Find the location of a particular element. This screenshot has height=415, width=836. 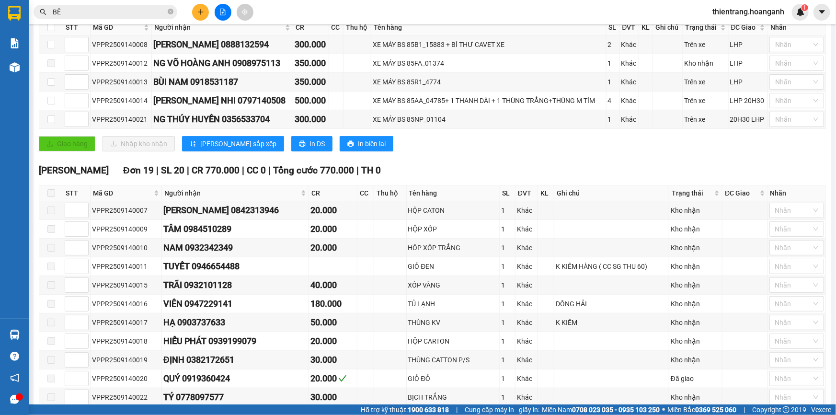

div: 20.000 is located at coordinates (333, 379).